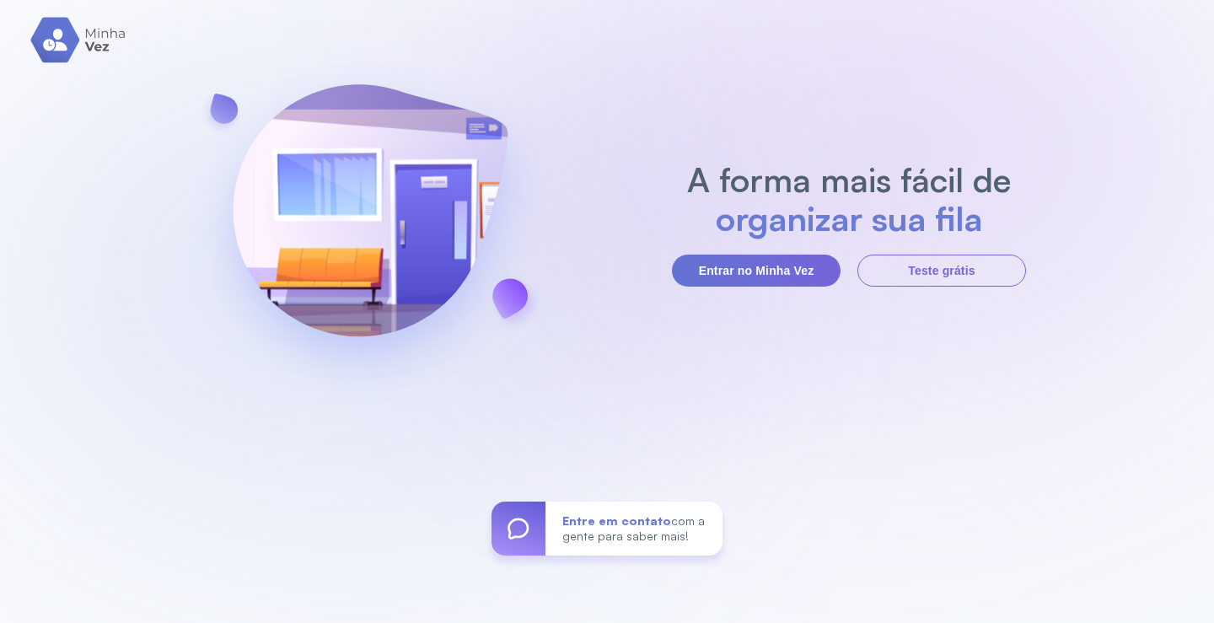 The image size is (1214, 623). I want to click on img: logo.svg, so click(78, 40).